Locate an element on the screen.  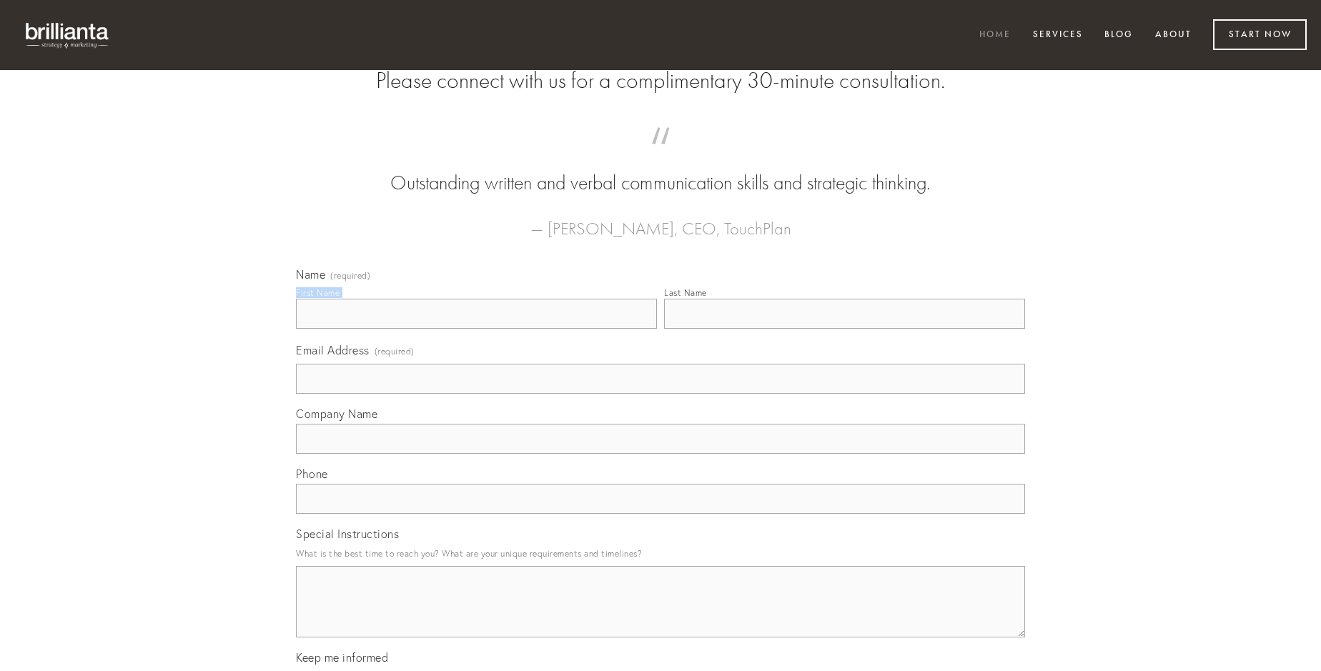
blockquote: Outstanding written and verbal communication skills and strategic thinking. is located at coordinates (661, 169).